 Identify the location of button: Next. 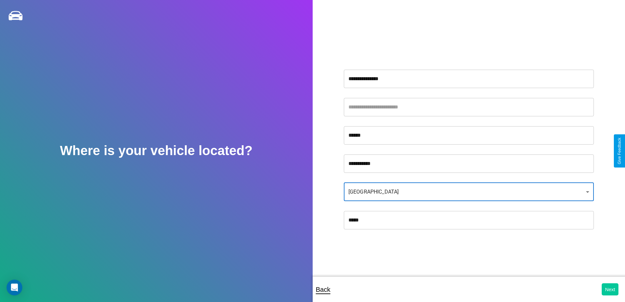
(610, 289).